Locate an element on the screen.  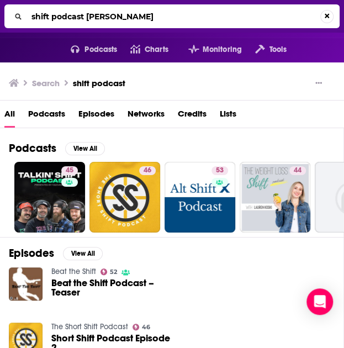
span: Networks is located at coordinates (146, 116).